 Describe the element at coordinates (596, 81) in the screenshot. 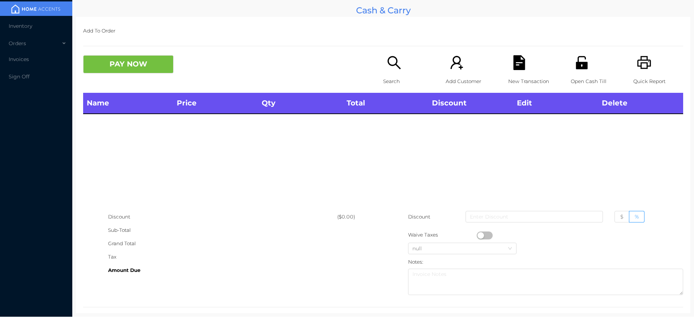

I see `p: Open Cash Till` at that location.